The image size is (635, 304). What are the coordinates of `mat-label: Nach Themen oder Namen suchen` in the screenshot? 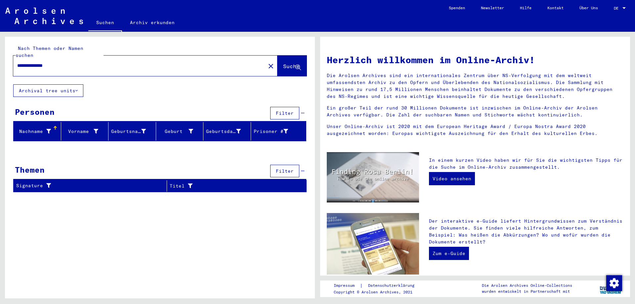 It's located at (49, 52).